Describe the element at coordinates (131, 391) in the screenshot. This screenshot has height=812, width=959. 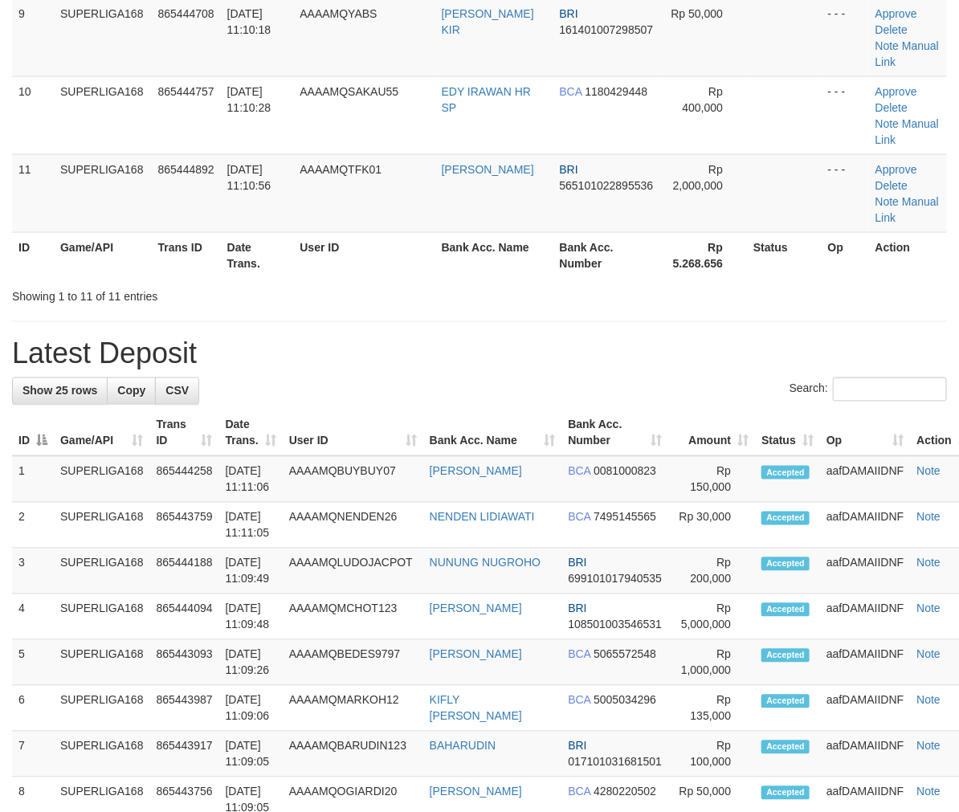
I see `span: Copy` at that location.